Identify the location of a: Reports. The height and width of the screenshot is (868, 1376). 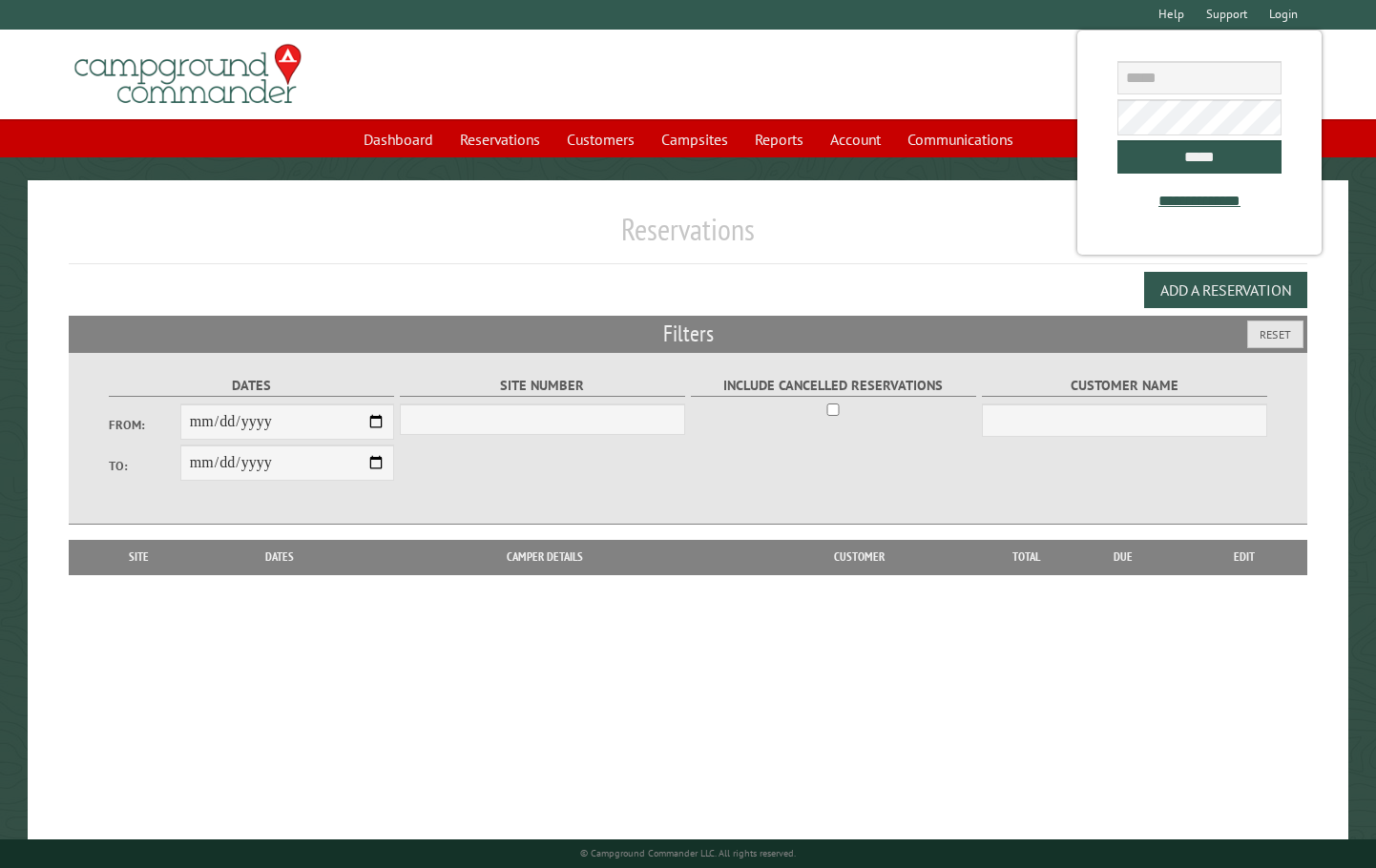
(778, 139).